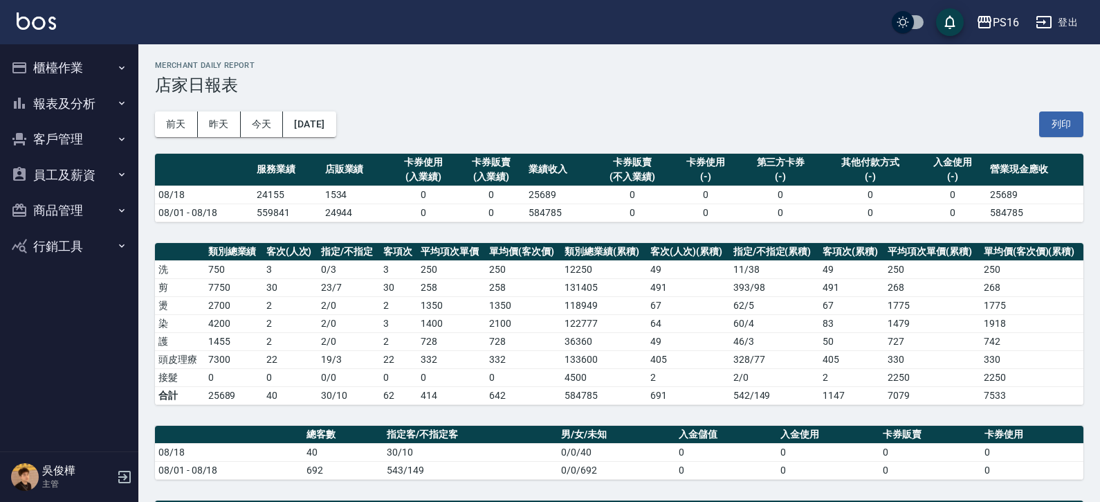 This screenshot has width=1100, height=502. What do you see at coordinates (348, 359) in the screenshot?
I see `td: 19 / 3` at bounding box center [348, 359].